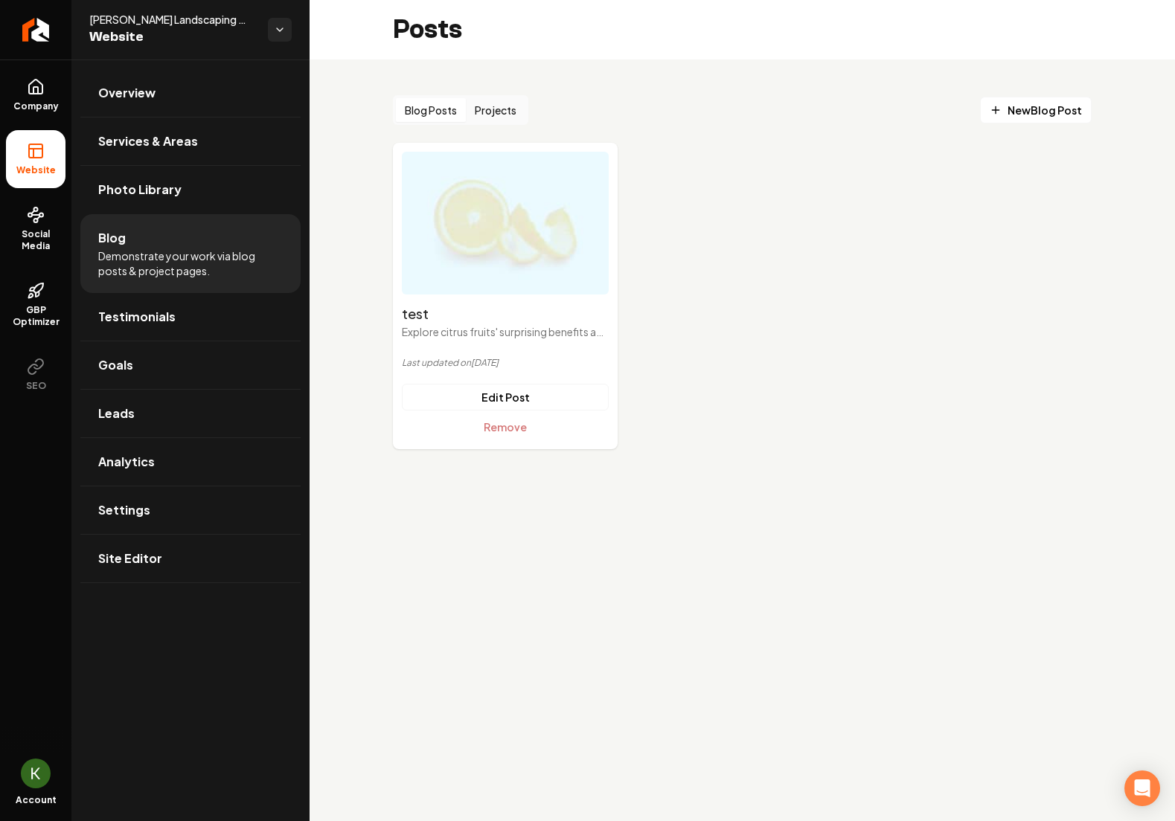 This screenshot has width=1175, height=821. I want to click on span: Demonstrate your work via blog posts & project pages., so click(190, 263).